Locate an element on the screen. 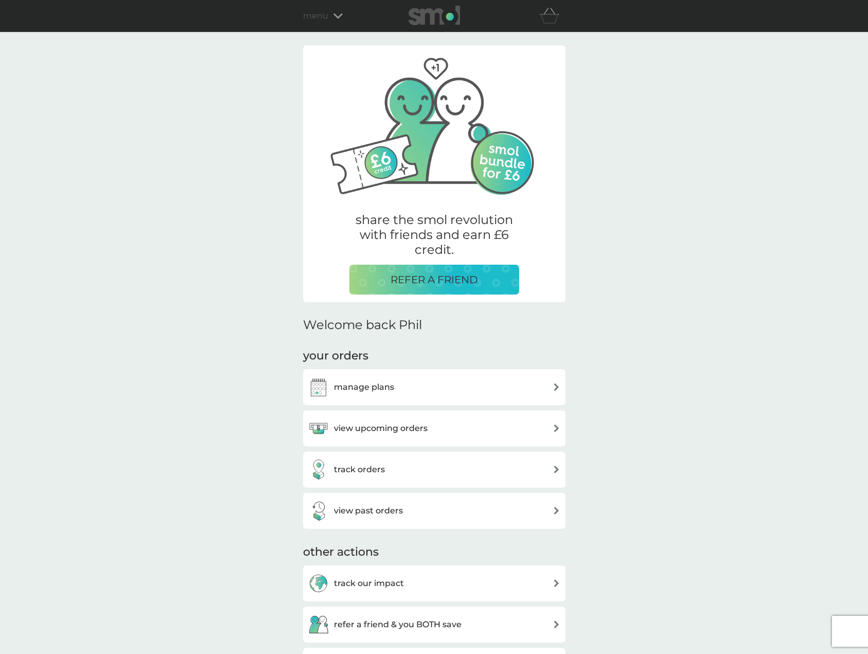  span: menu is located at coordinates (316, 16).